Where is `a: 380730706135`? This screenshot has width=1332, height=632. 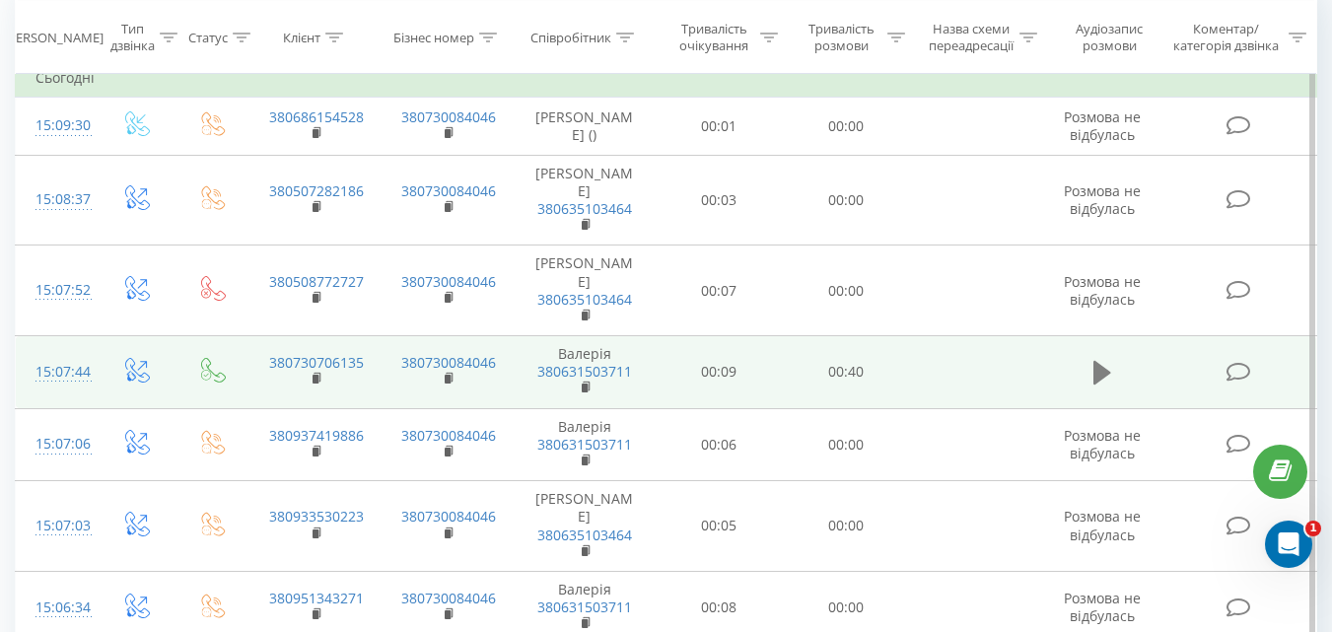
a: 380730706135 is located at coordinates (317, 362).